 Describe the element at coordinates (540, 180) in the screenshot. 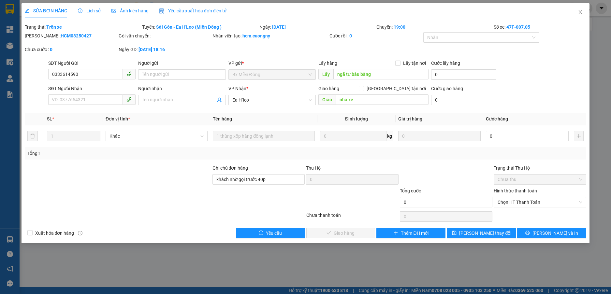

I see `span: Chưa thu` at that location.